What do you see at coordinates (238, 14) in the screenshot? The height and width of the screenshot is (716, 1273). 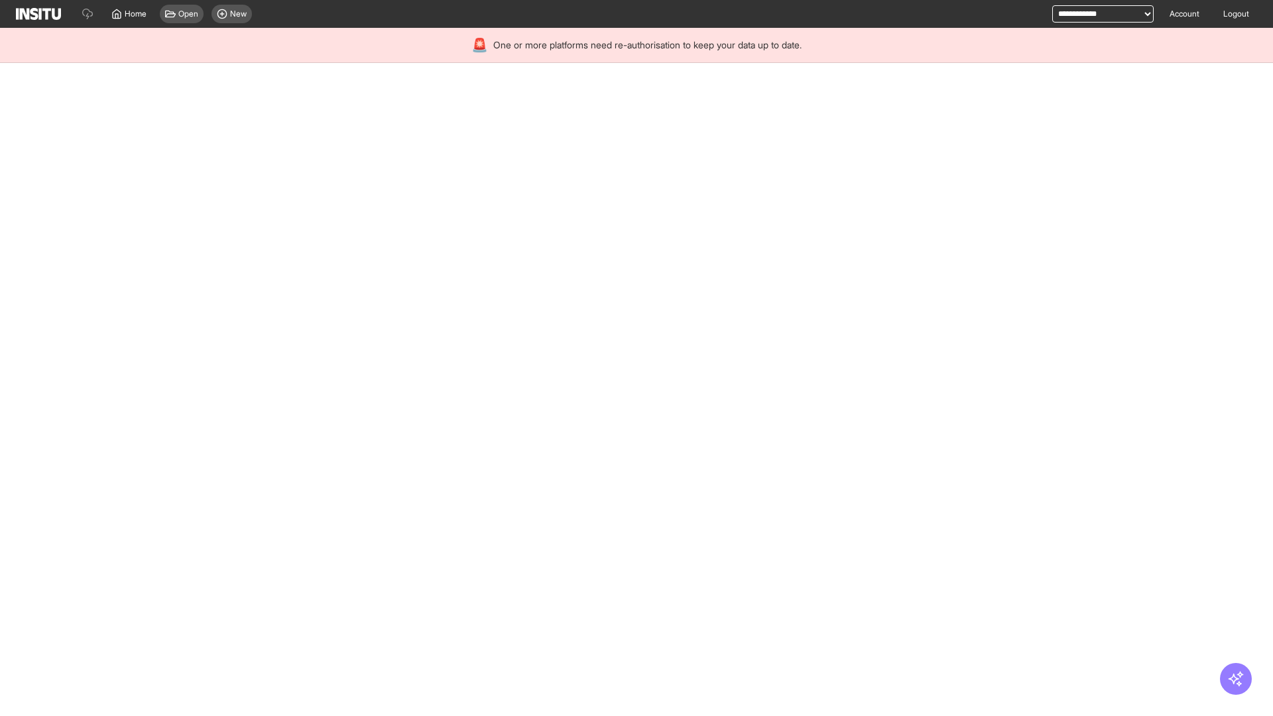 I see `span: New` at bounding box center [238, 14].